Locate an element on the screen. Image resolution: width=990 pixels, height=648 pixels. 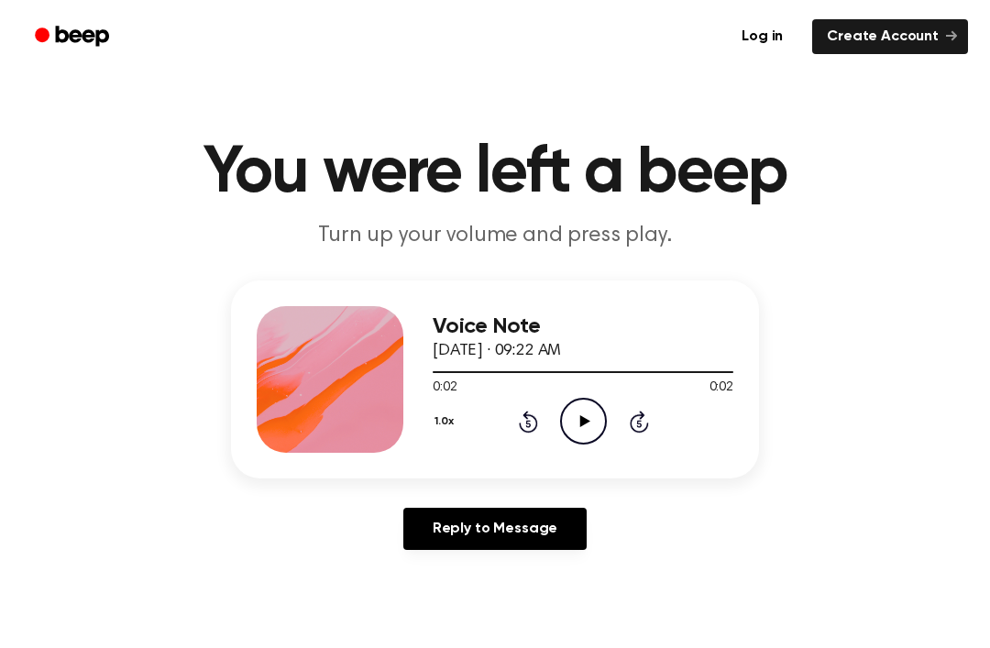
button: 1.0x is located at coordinates (446, 422).